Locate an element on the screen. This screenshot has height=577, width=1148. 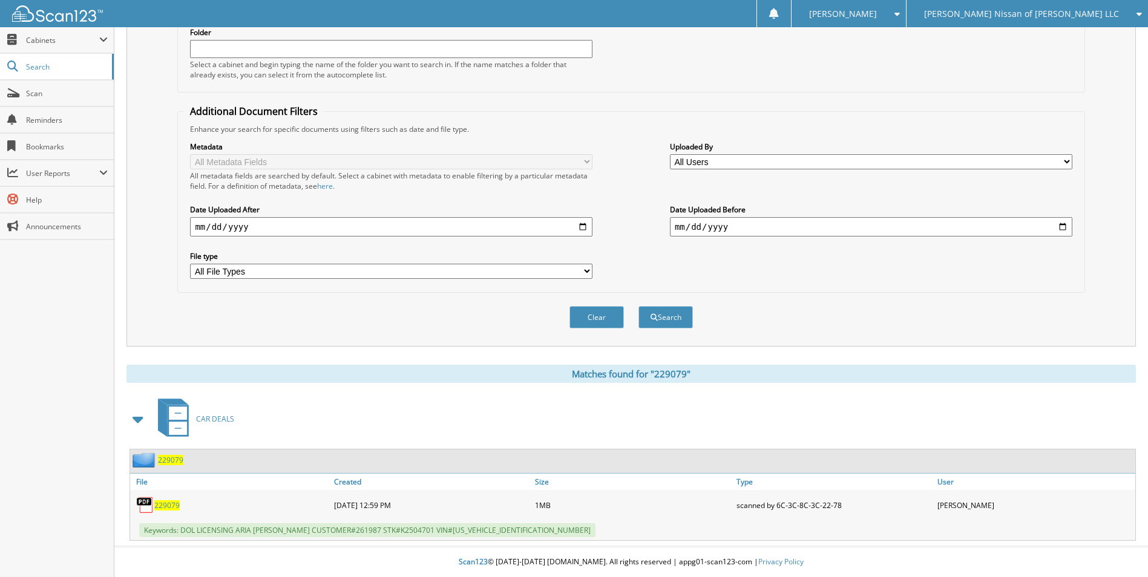
label: File type is located at coordinates (391, 256).